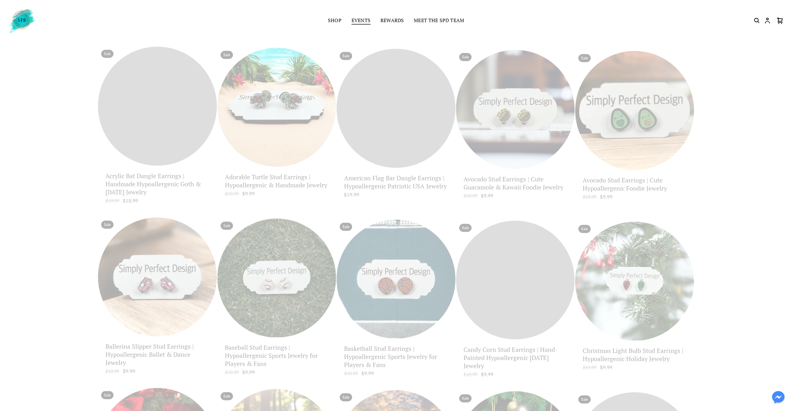 The width and height of the screenshot is (792, 411). I want to click on a: Rewards, so click(392, 21).